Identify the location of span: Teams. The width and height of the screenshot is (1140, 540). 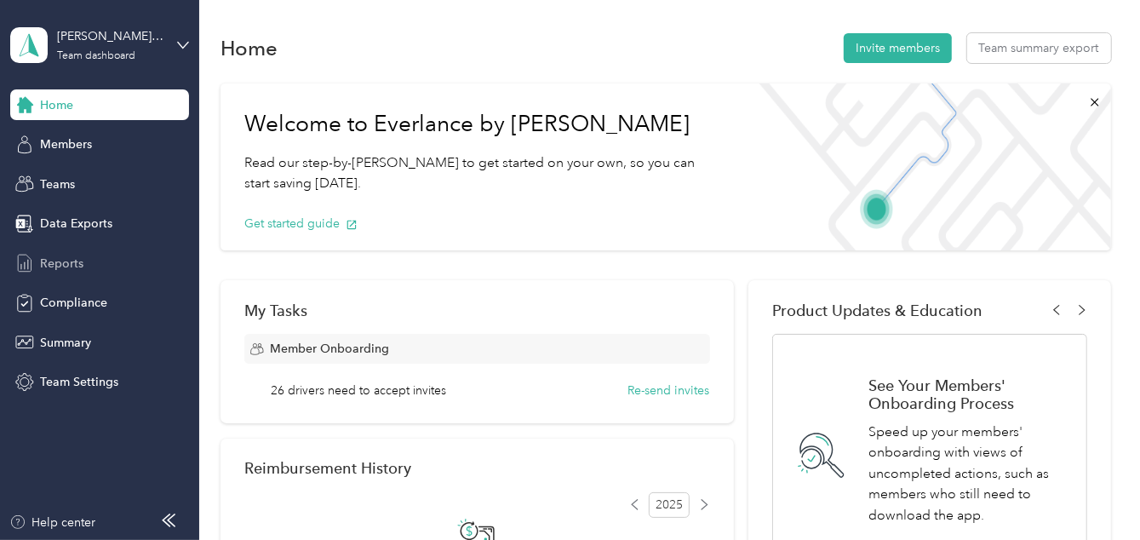
(57, 184).